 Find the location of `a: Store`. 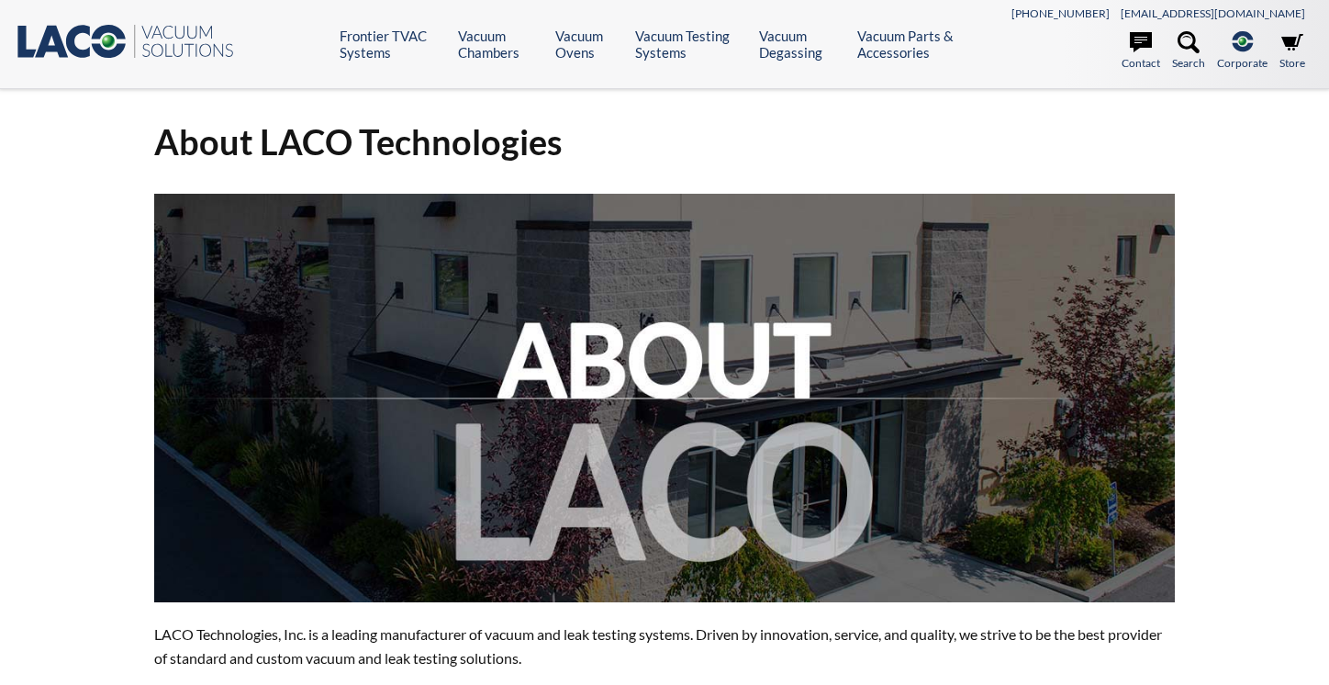

a: Store is located at coordinates (1292, 51).